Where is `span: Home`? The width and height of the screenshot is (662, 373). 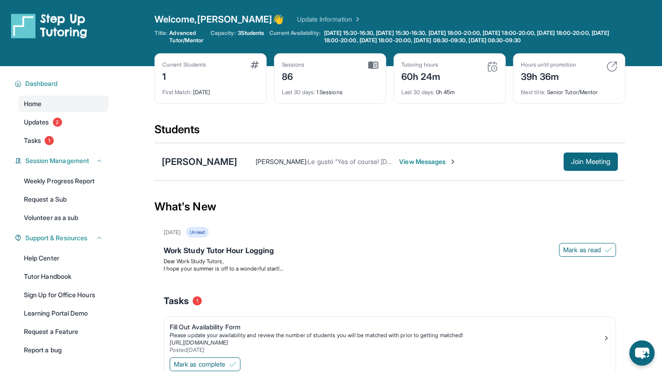 span: Home is located at coordinates (33, 104).